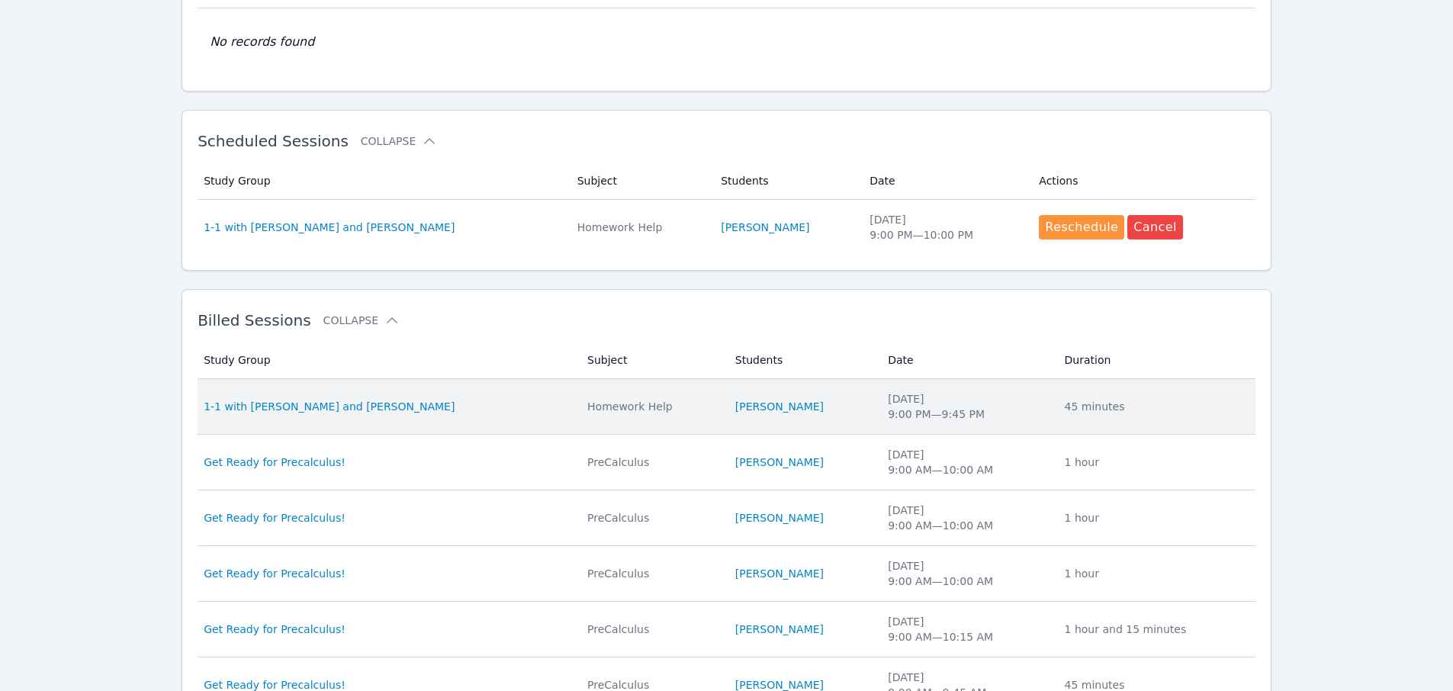 Image resolution: width=1453 pixels, height=691 pixels. Describe the element at coordinates (1155, 406) in the screenshot. I see `div: 45 minutes` at that location.